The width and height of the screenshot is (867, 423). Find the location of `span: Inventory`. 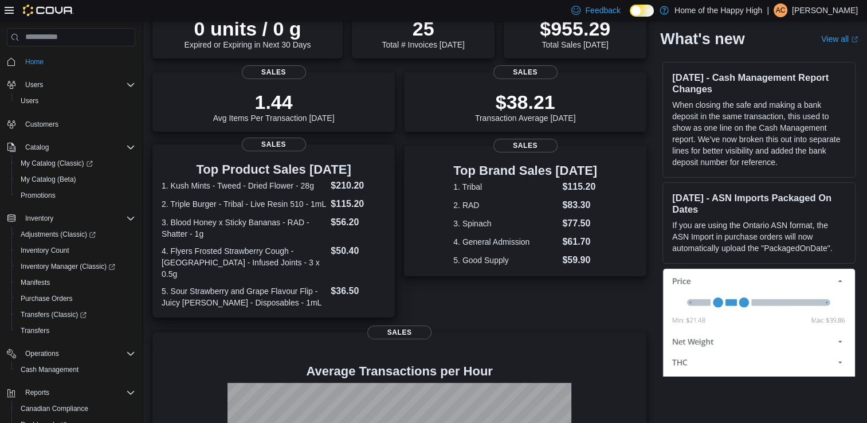

span: Inventory is located at coordinates (78, 218).